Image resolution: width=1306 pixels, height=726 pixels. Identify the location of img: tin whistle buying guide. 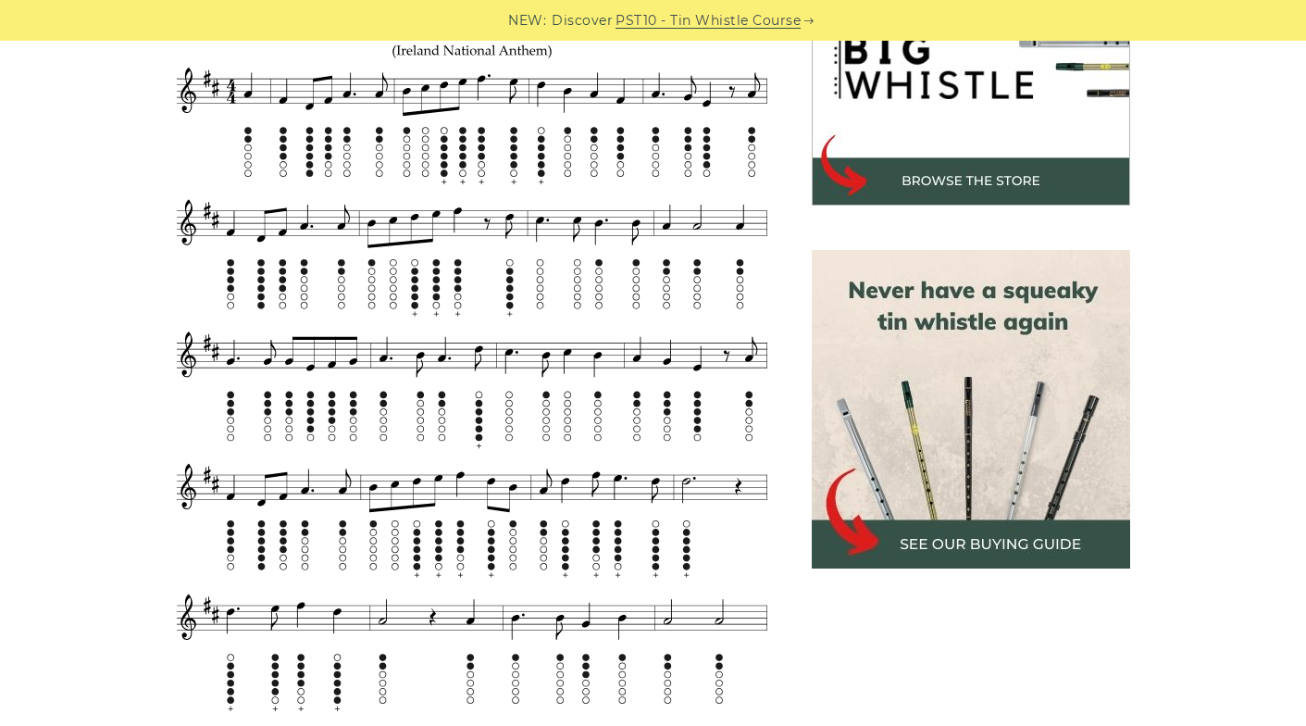
(971, 409).